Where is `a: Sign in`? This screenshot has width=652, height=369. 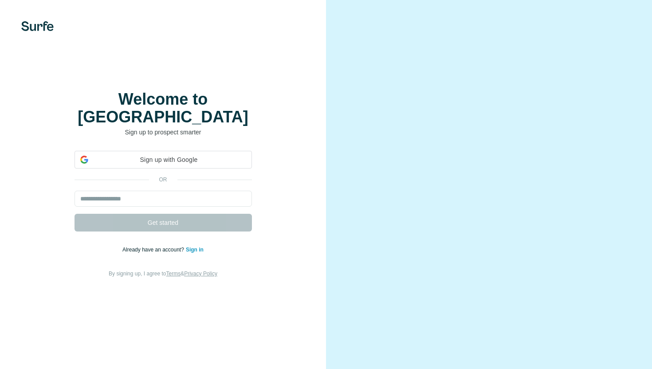 a: Sign in is located at coordinates (195, 250).